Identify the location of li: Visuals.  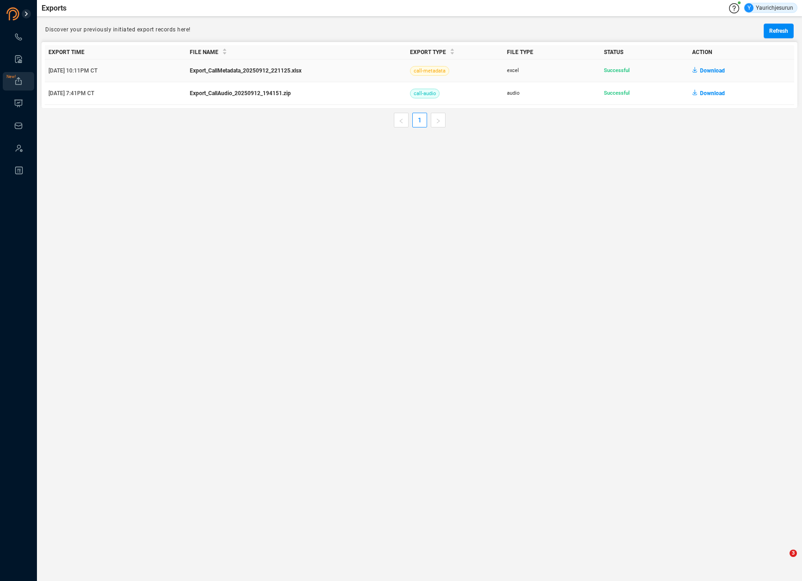
(18, 103).